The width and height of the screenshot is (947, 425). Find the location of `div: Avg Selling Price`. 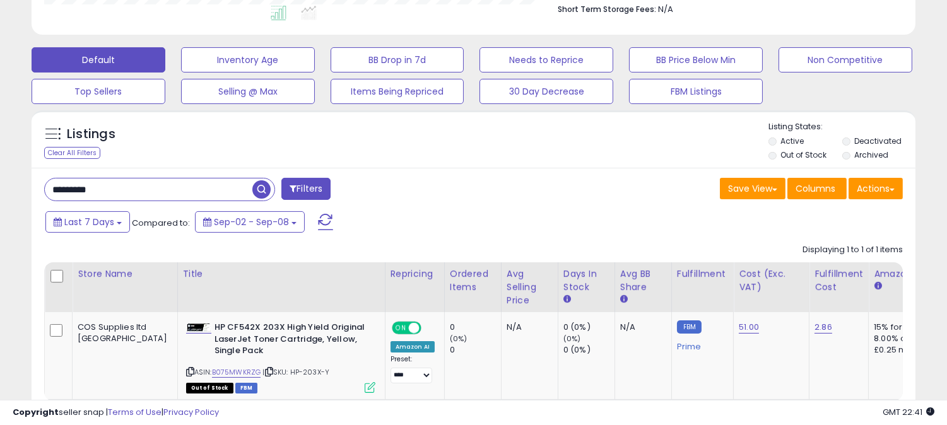

div: Avg Selling Price is located at coordinates (529, 287).